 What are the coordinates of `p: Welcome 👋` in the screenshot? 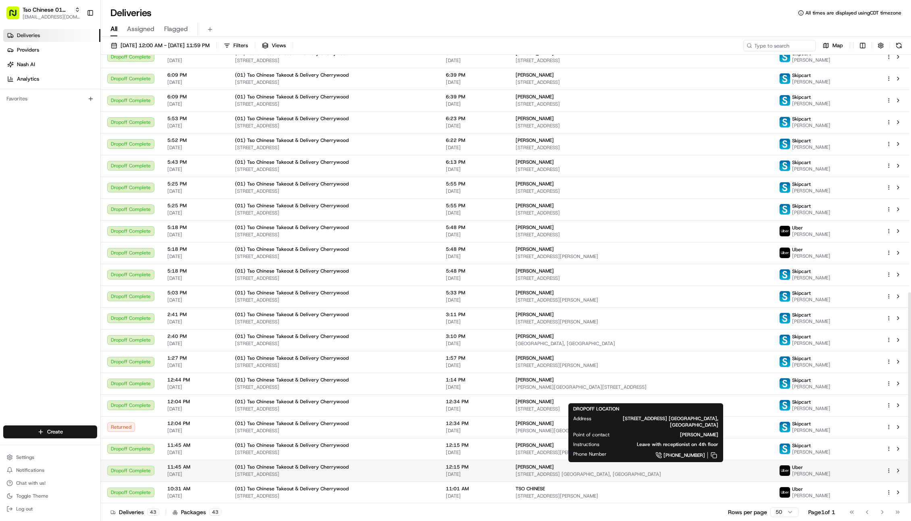 It's located at (77, 39).